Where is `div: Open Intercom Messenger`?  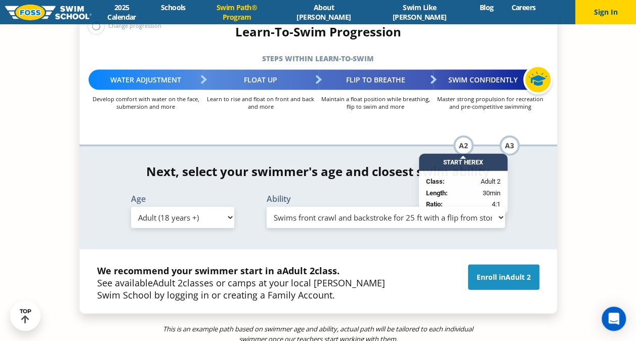 div: Open Intercom Messenger is located at coordinates (614, 319).